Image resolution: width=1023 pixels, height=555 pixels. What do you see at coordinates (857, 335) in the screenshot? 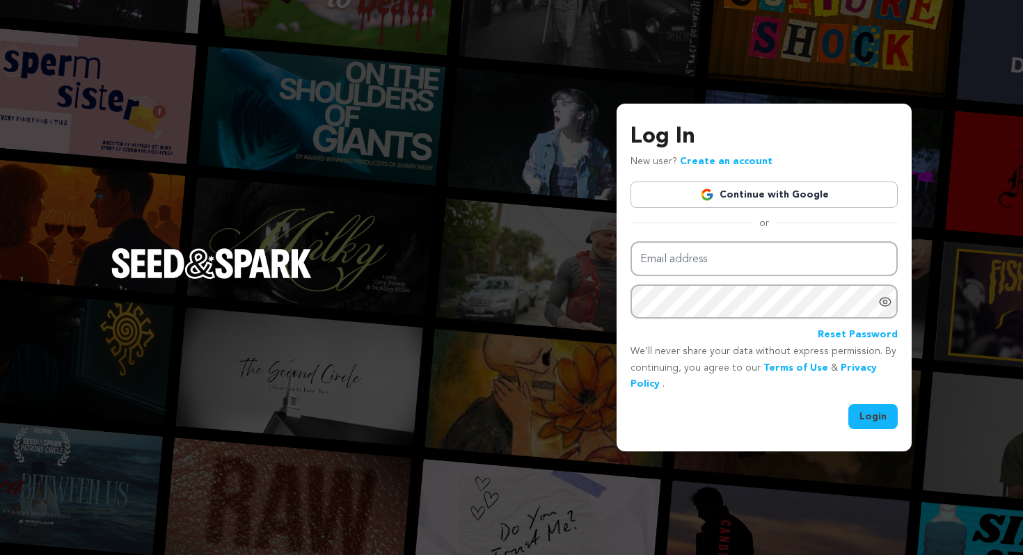
I see `a: Reset Password` at bounding box center [857, 335].